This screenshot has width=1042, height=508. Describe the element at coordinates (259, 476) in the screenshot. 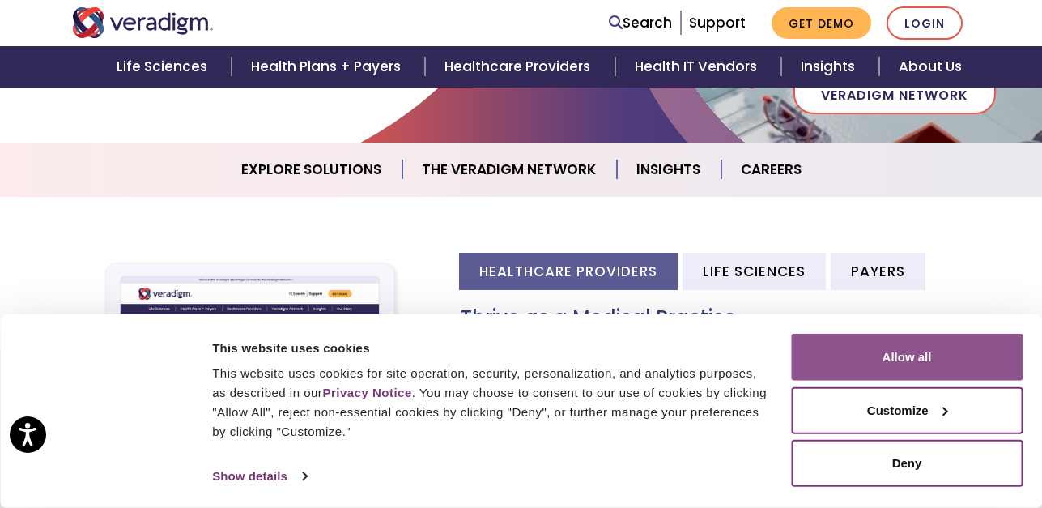

I see `a: Show details` at that location.